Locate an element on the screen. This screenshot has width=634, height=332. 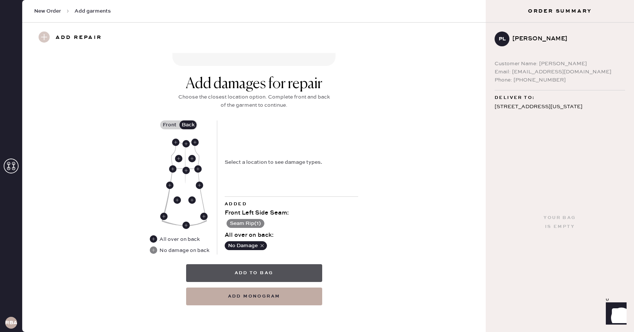
h3: Order Summary is located at coordinates (560, 11).